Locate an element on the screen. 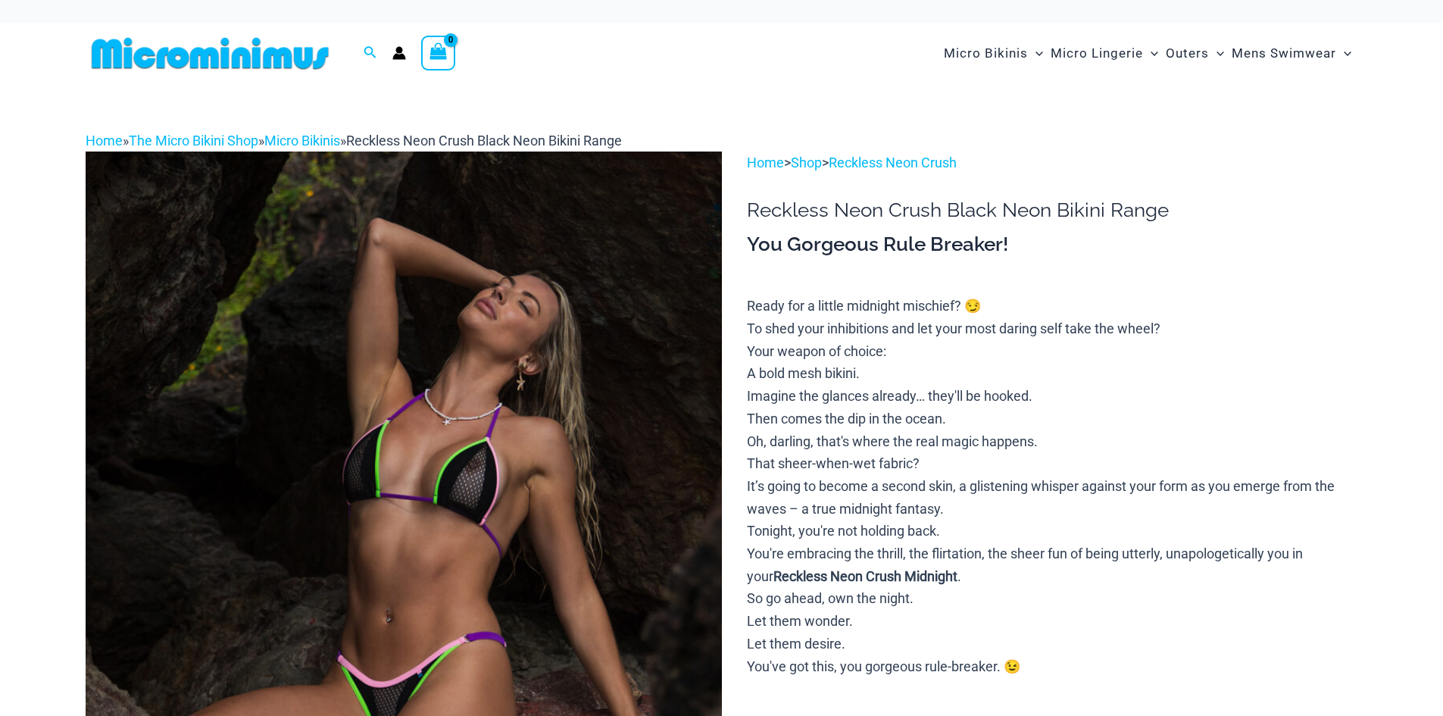  a: Account icon link is located at coordinates (399, 53).